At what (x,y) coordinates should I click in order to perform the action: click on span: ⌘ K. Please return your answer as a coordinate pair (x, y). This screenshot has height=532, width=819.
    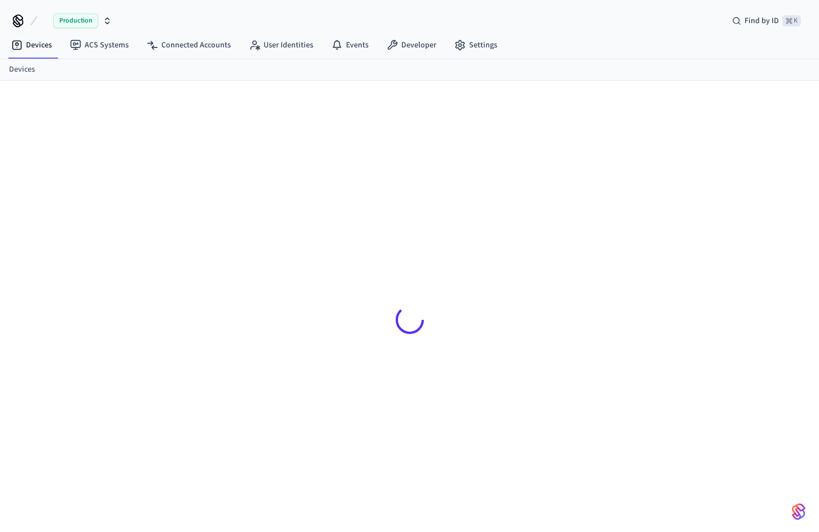
    Looking at the image, I should click on (791, 21).